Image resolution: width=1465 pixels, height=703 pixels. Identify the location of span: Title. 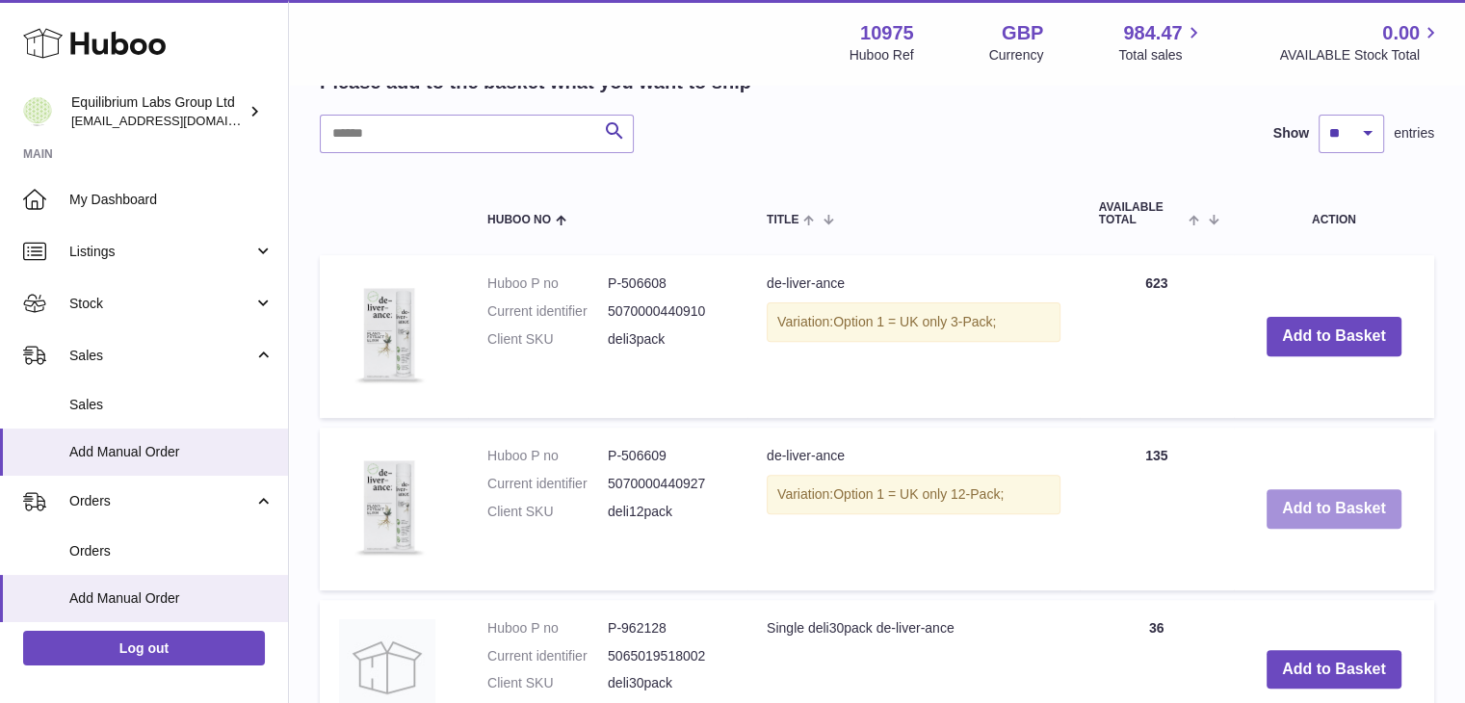
(782, 220).